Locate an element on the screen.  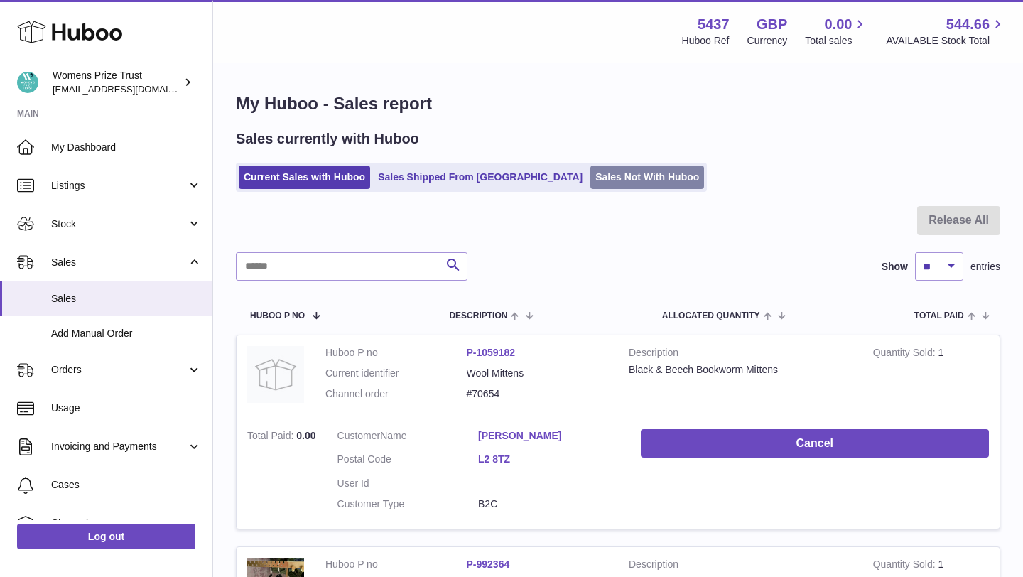
span: Description is located at coordinates (478, 316).